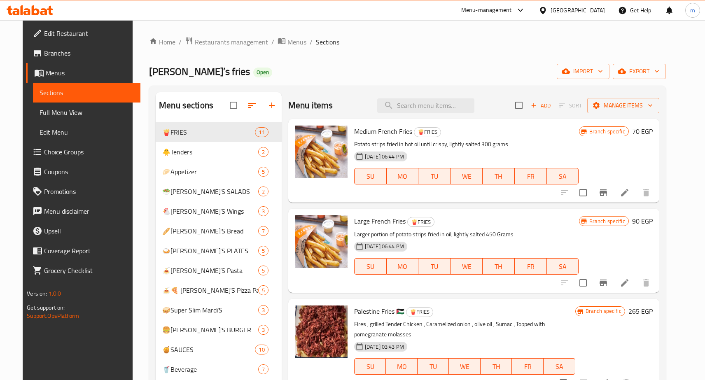 The image size is (705, 380). What do you see at coordinates (380, 221) in the screenshot?
I see `span: Large French Fries` at bounding box center [380, 221].